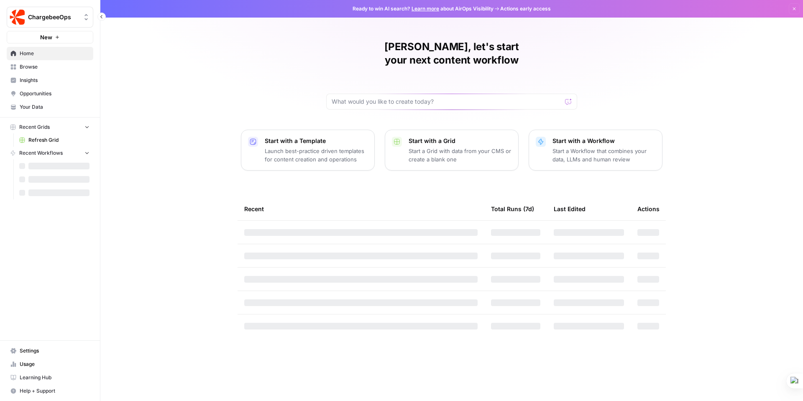 This screenshot has width=803, height=401. I want to click on span: Refresh Grid, so click(59, 140).